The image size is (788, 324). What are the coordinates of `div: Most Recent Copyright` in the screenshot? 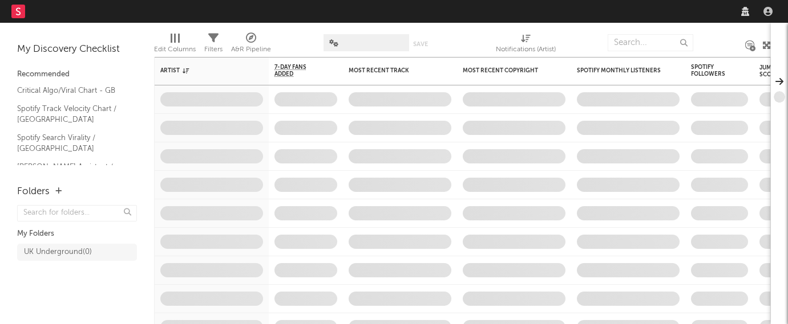 It's located at (505, 71).